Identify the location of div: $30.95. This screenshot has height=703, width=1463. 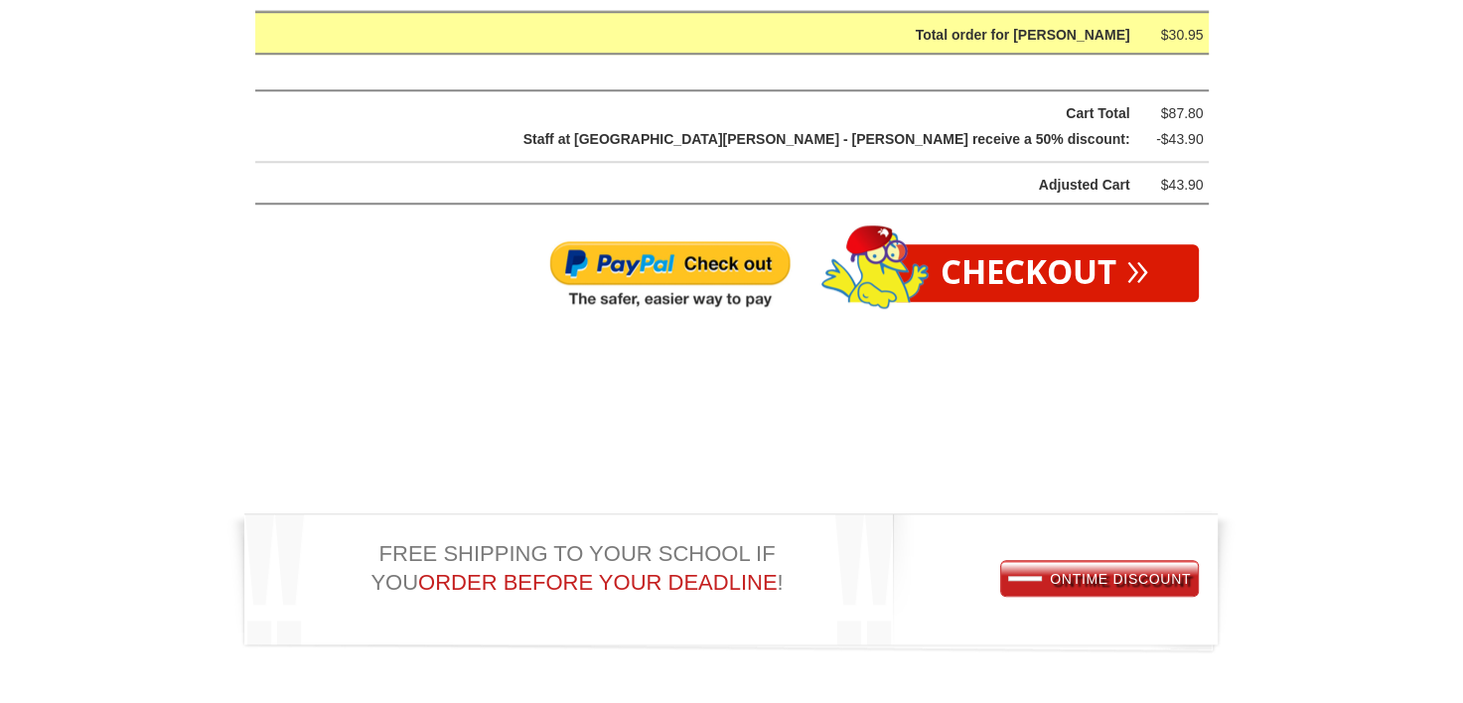
(1174, 35).